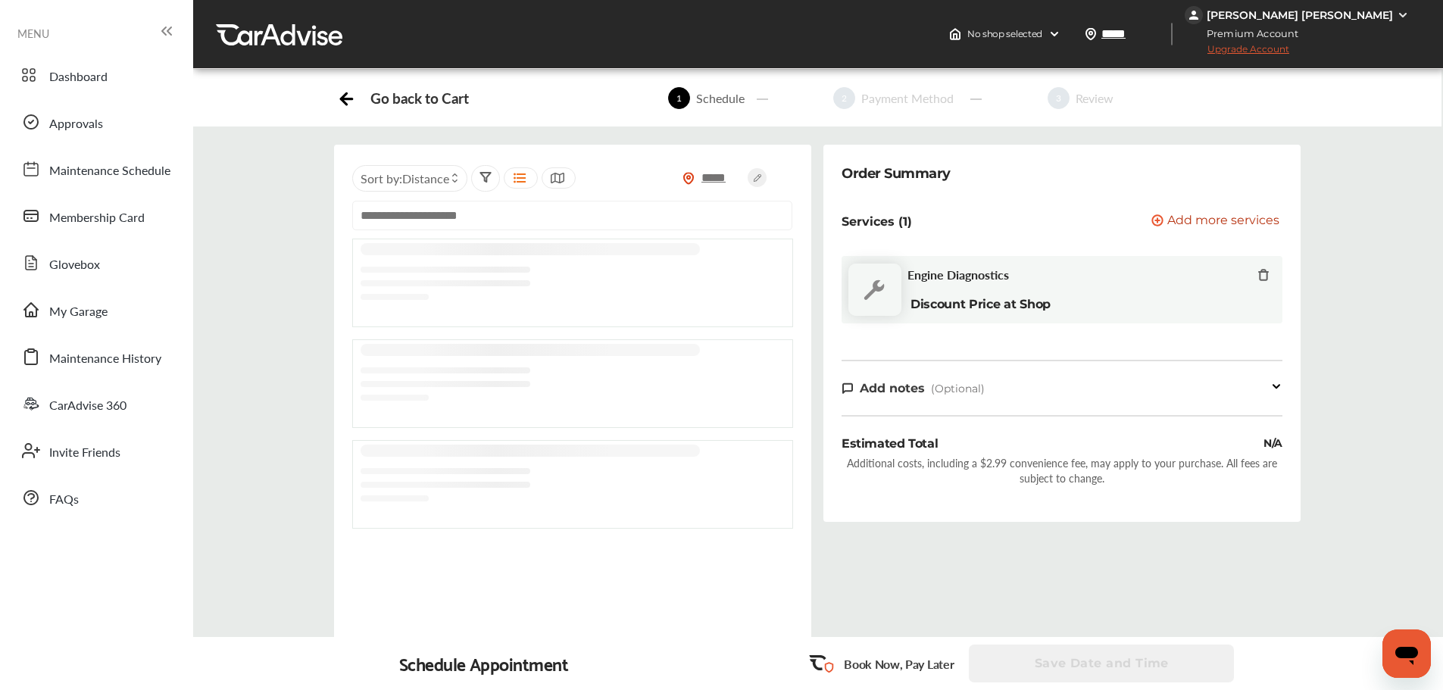 This screenshot has height=690, width=1443. I want to click on a: Dashboard, so click(95, 75).